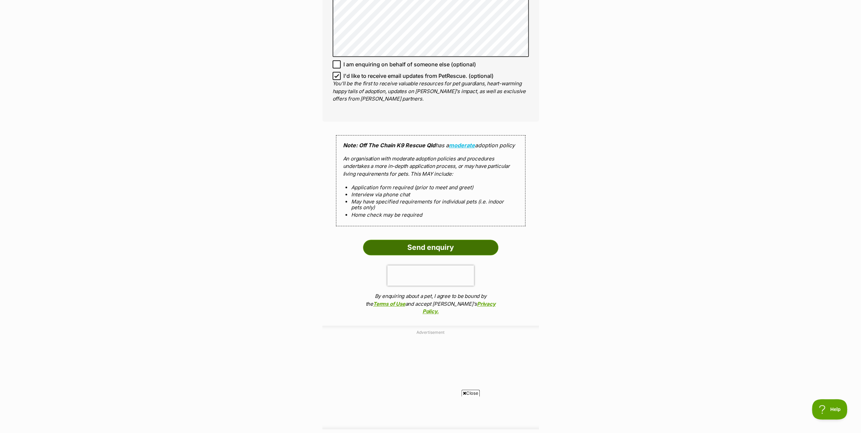 The image size is (861, 433). Describe the element at coordinates (431, 204) in the screenshot. I see `li: May have specified requirements for individual pets (i.e. indoor pets only)` at that location.